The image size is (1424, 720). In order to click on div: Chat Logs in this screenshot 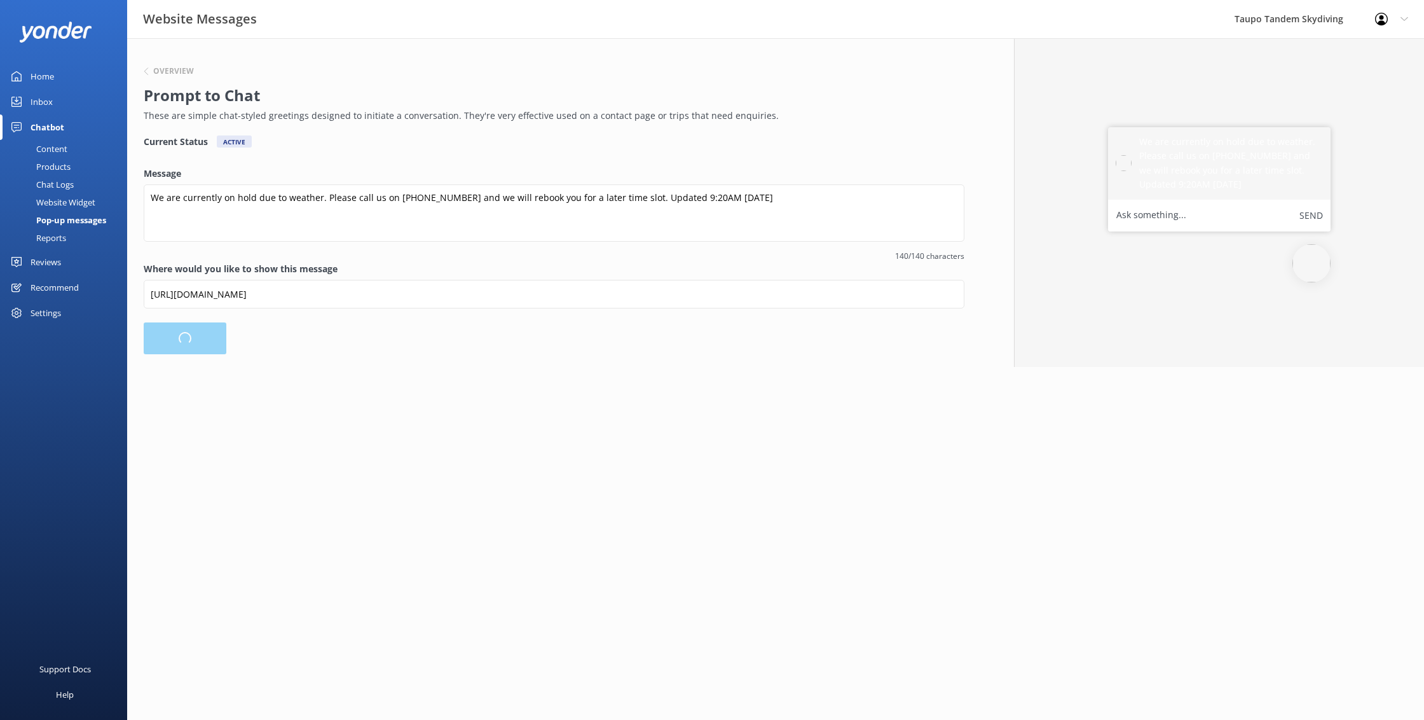, I will do `click(41, 184)`.